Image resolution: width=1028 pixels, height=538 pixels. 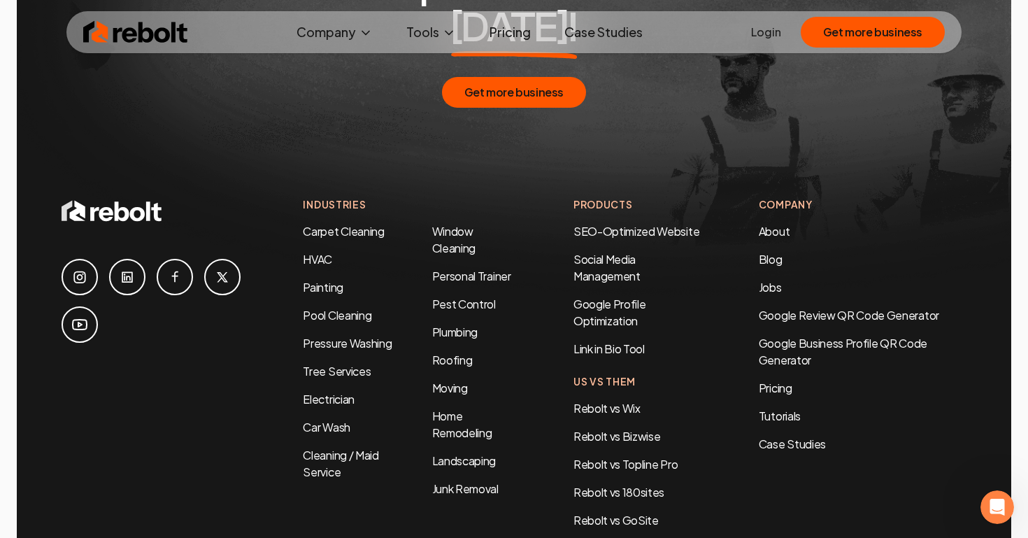 I want to click on a: Window Cleaning, so click(x=454, y=239).